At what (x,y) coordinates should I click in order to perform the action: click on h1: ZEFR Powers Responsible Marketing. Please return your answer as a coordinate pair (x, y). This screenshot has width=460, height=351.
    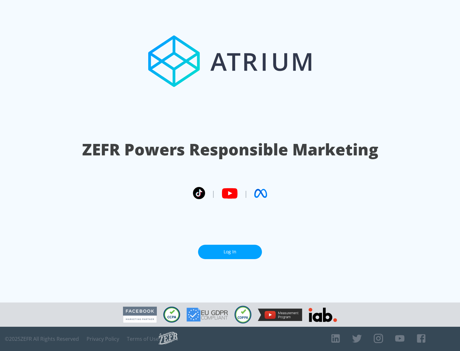
    Looking at the image, I should click on (230, 149).